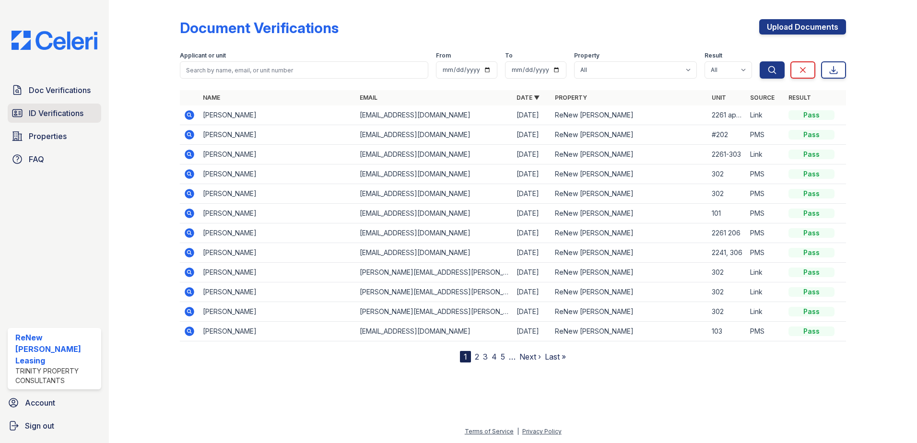 The width and height of the screenshot is (917, 443). What do you see at coordinates (762, 97) in the screenshot?
I see `a: Source` at bounding box center [762, 97].